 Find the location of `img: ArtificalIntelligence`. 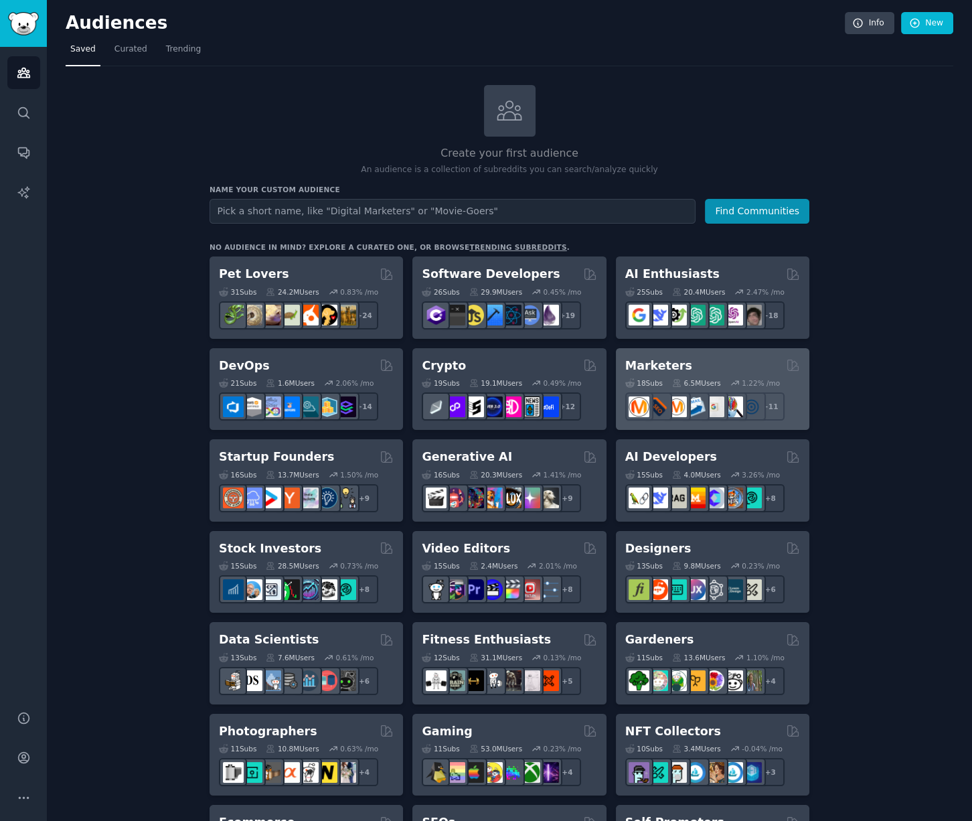

img: ArtificalIntelligence is located at coordinates (751, 315).